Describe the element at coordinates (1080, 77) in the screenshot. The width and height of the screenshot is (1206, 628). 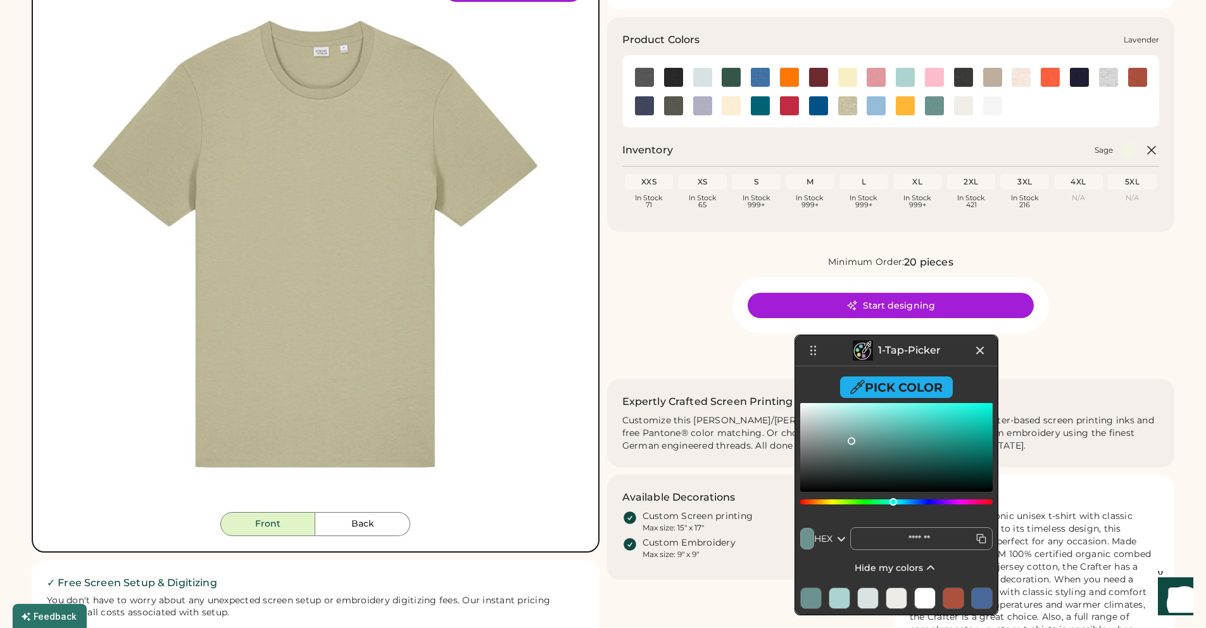
I see `div: French Navy` at that location.